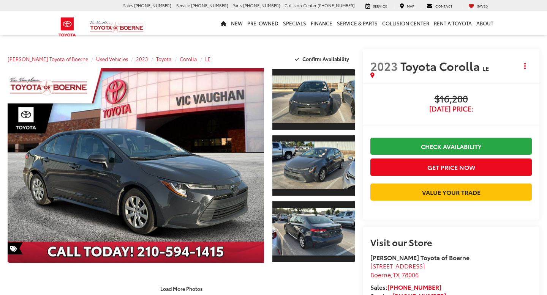  Describe the element at coordinates (410, 6) in the screenshot. I see `span: Map` at that location.